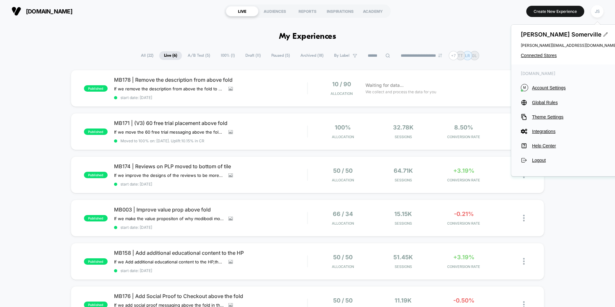 This screenshot has height=307, width=615. What do you see at coordinates (211, 296) in the screenshot?
I see `span: MB176 | Add Social Proof to Checkout above the fold` at bounding box center [211, 296].